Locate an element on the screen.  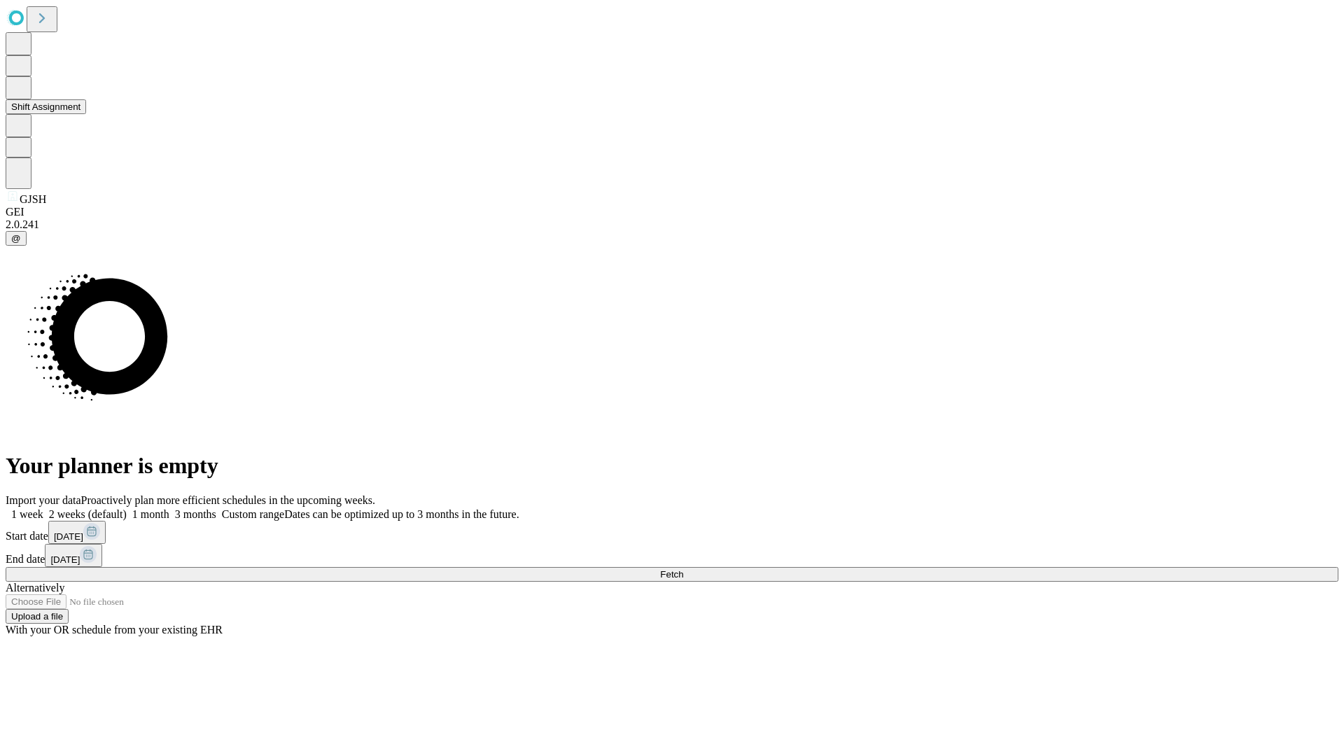
span: GJSH is located at coordinates (33, 199).